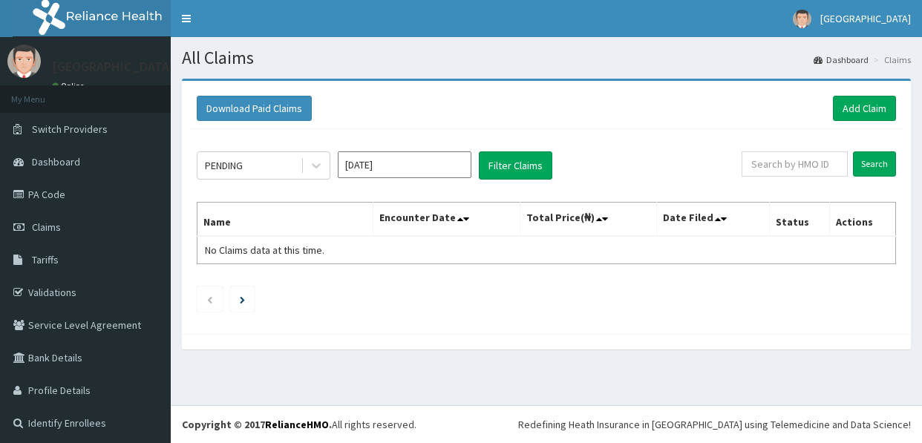  Describe the element at coordinates (547, 424) in the screenshot. I see `footer: All rights reserved.` at that location.